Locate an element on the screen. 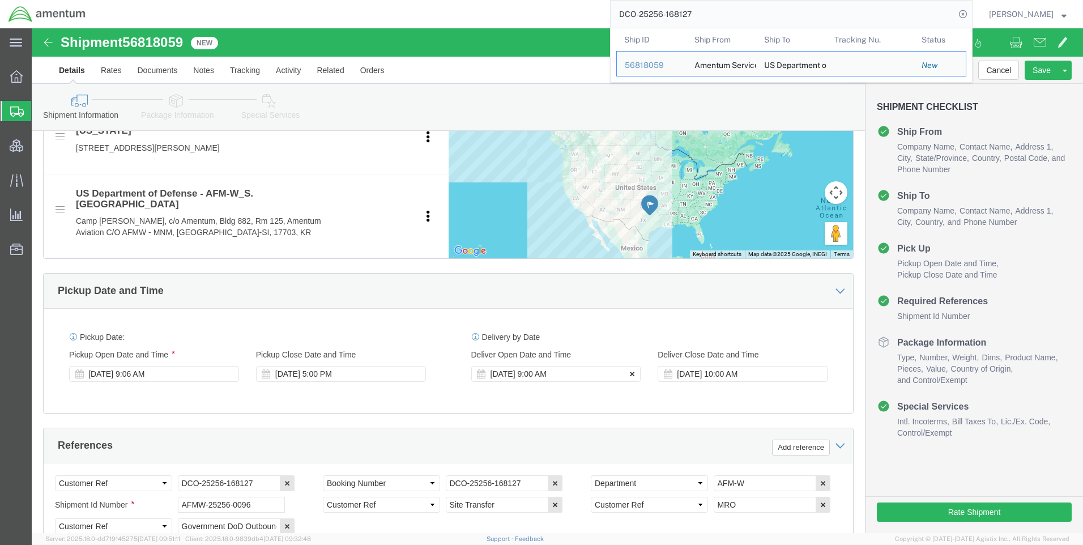 This screenshot has width=1083, height=545. th: Ship From is located at coordinates (722, 40).